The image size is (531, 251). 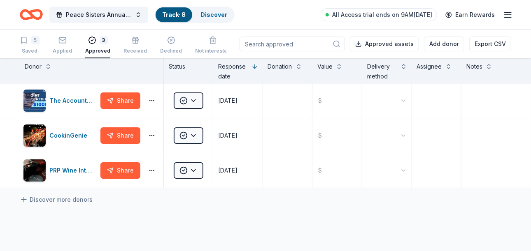 What do you see at coordinates (233, 72) in the screenshot?
I see `div: Response date` at bounding box center [233, 72].